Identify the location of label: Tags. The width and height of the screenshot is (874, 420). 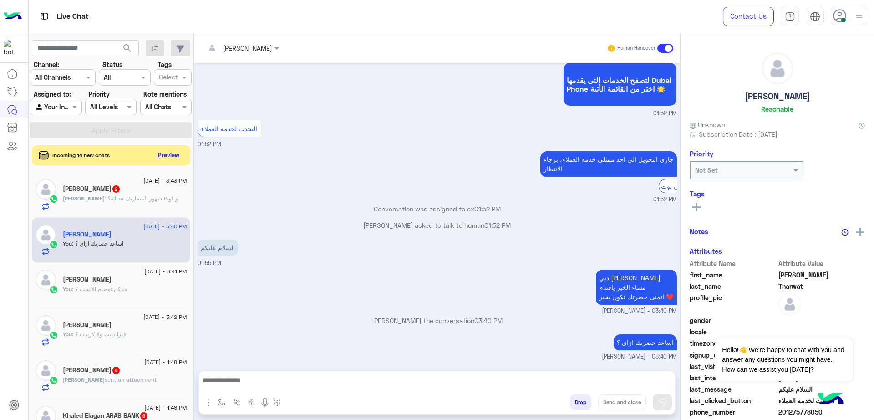
(164, 64).